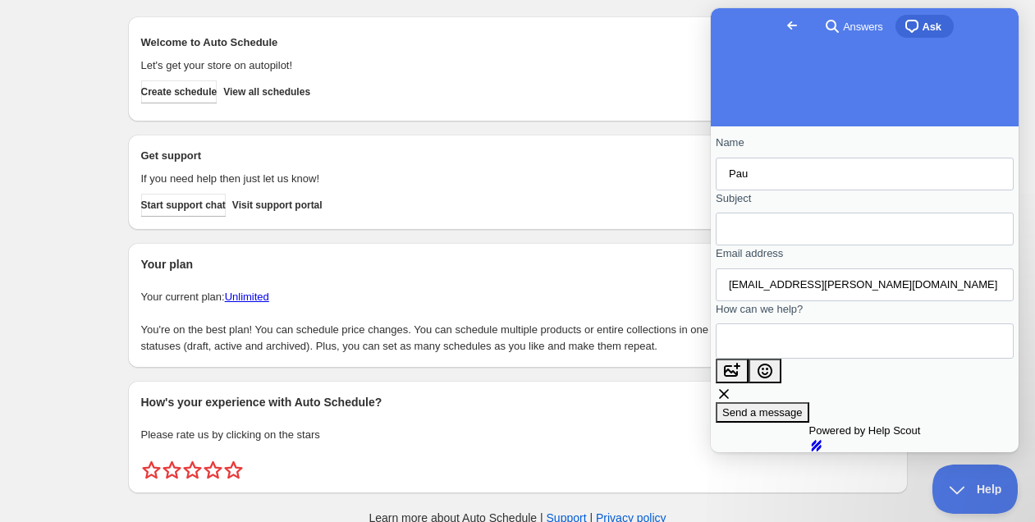 The height and width of the screenshot is (522, 1035). Describe the element at coordinates (518, 402) in the screenshot. I see `h2: How's your experience with Auto Schedule?` at that location.